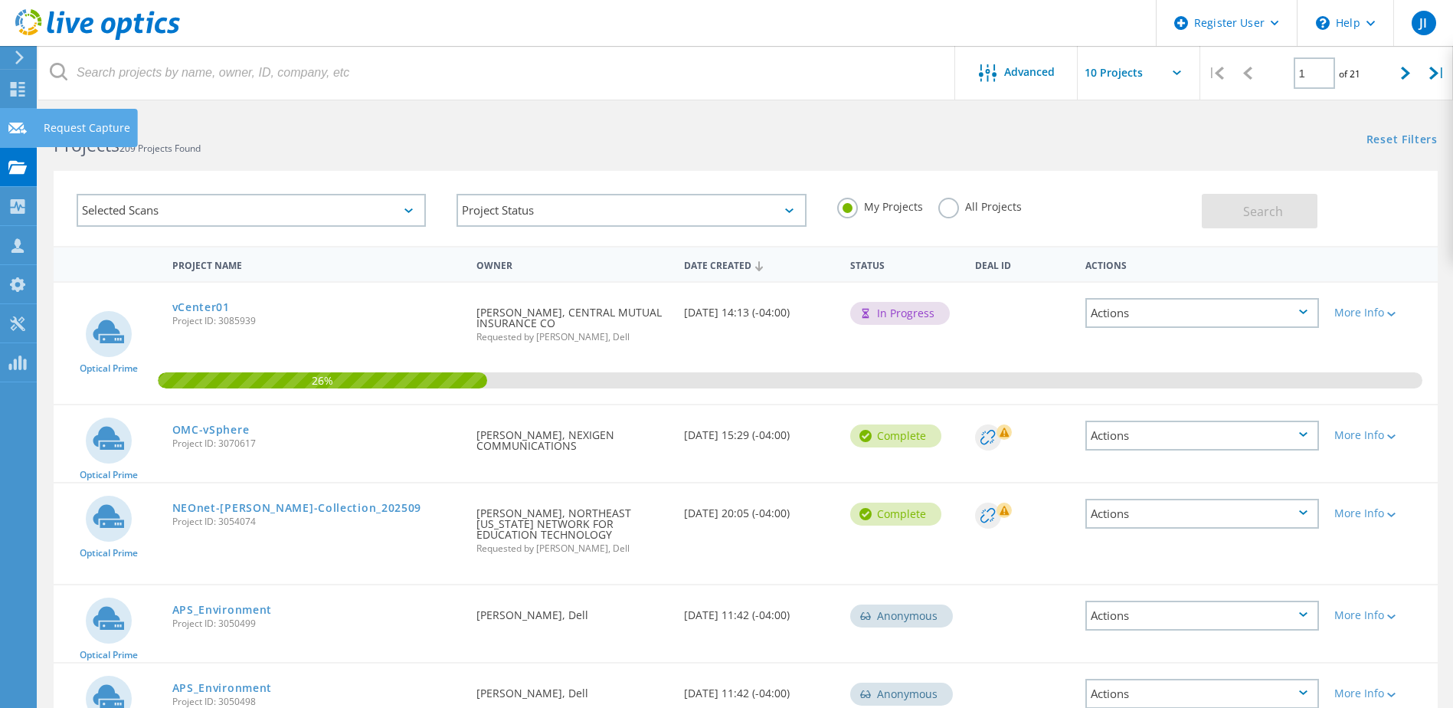 The image size is (1453, 708). Describe the element at coordinates (1323, 23) in the screenshot. I see `svg: \n` at that location.